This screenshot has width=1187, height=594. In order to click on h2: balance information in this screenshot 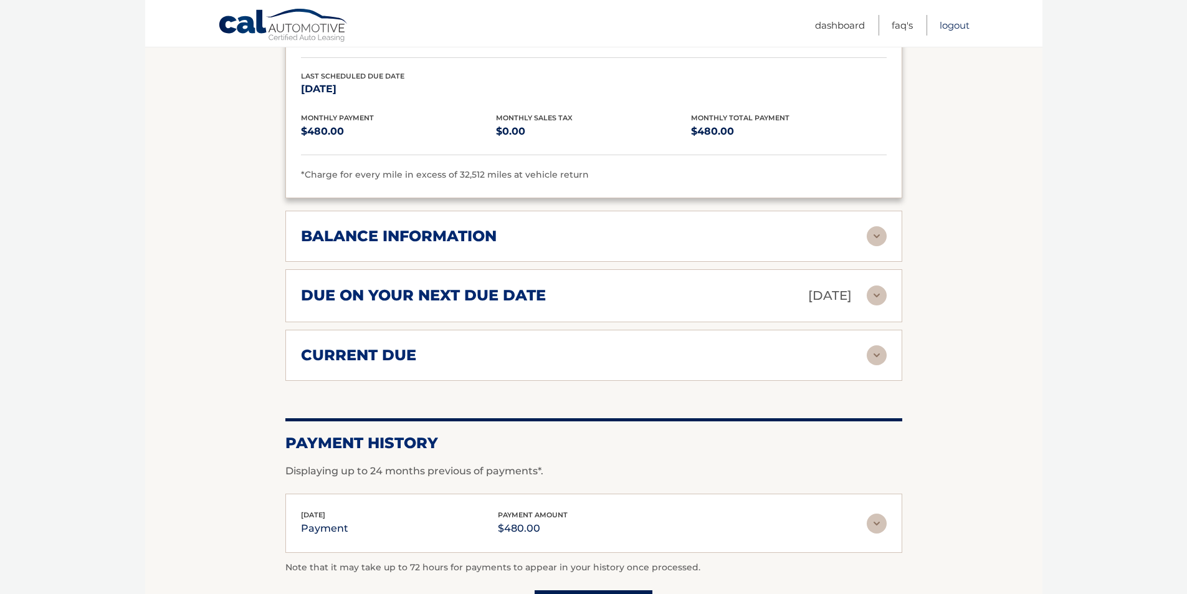, I will do `click(399, 236)`.